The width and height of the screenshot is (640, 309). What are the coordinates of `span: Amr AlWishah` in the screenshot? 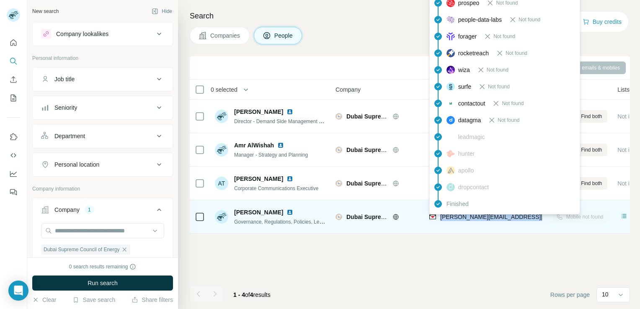 It's located at (254, 145).